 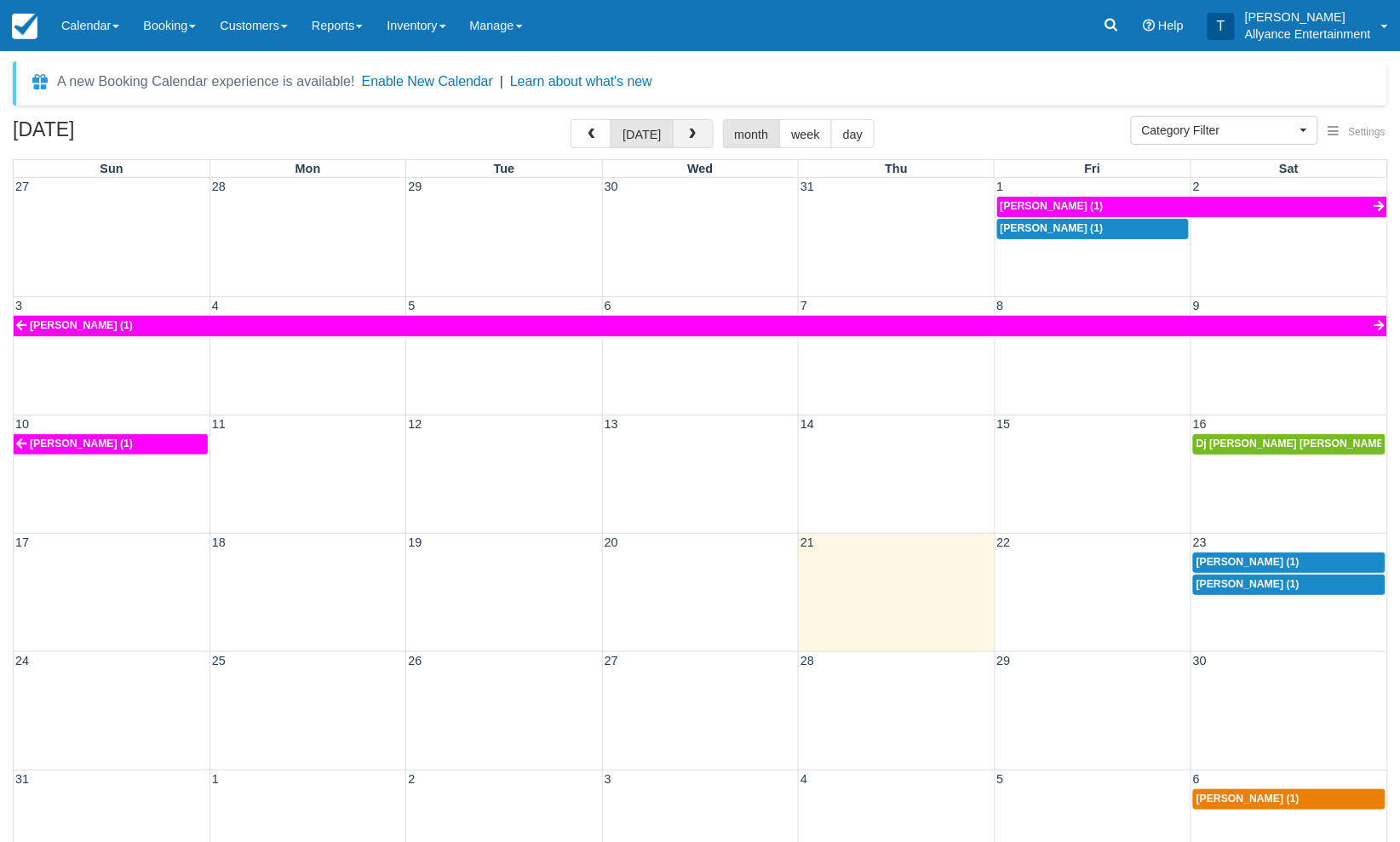 I want to click on button: Settings, so click(x=1356, y=132).